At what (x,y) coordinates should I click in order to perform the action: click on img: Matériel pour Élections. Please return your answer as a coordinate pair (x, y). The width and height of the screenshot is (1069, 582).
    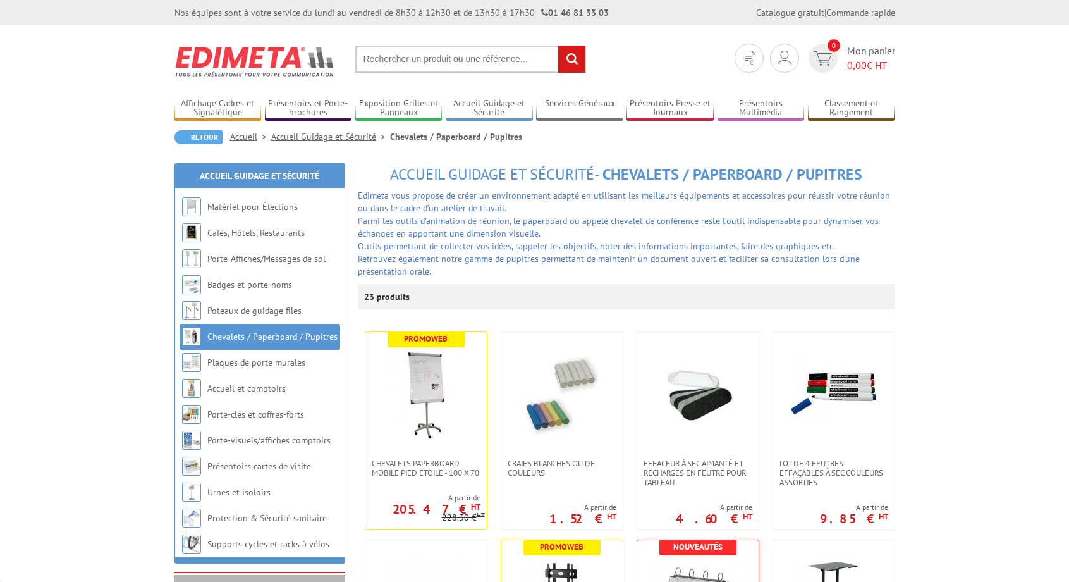
    Looking at the image, I should click on (192, 207).